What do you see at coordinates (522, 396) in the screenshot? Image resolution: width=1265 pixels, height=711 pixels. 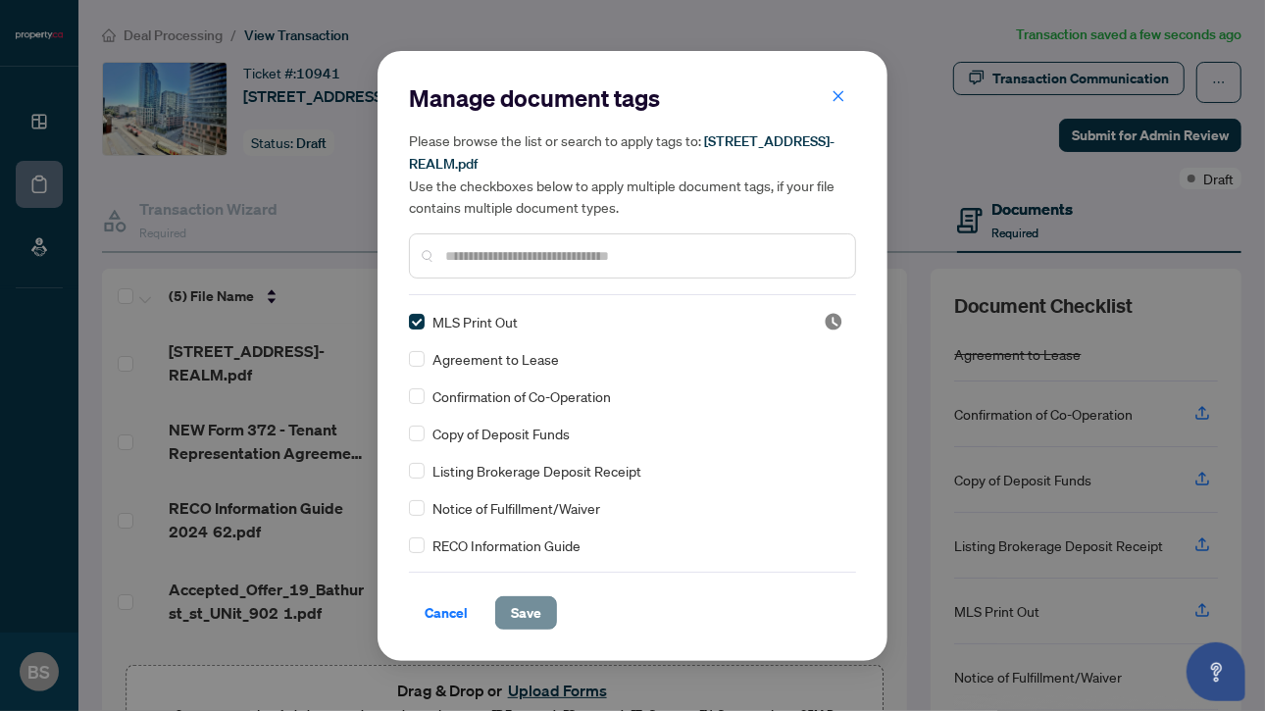 I see `span: Confirmation of Co-Operation` at bounding box center [522, 396].